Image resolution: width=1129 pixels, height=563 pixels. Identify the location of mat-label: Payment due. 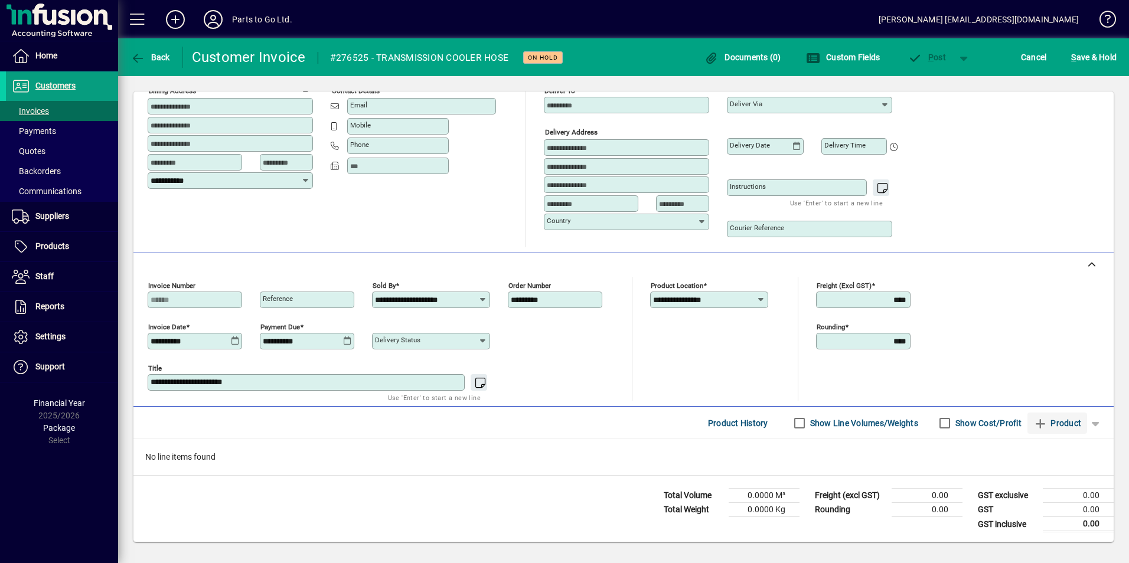
(280, 327).